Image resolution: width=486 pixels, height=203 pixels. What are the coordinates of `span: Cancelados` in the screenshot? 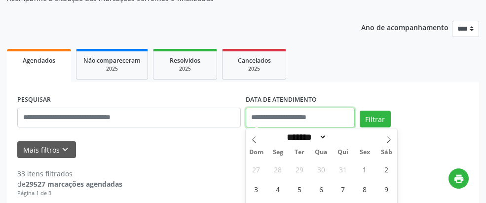 It's located at (254, 60).